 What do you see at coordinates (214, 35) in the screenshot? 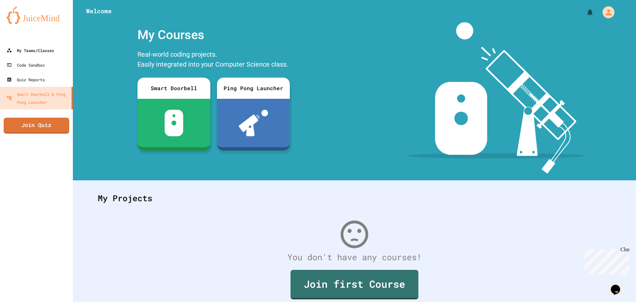
I see `div: My Courses` at bounding box center [214, 35].